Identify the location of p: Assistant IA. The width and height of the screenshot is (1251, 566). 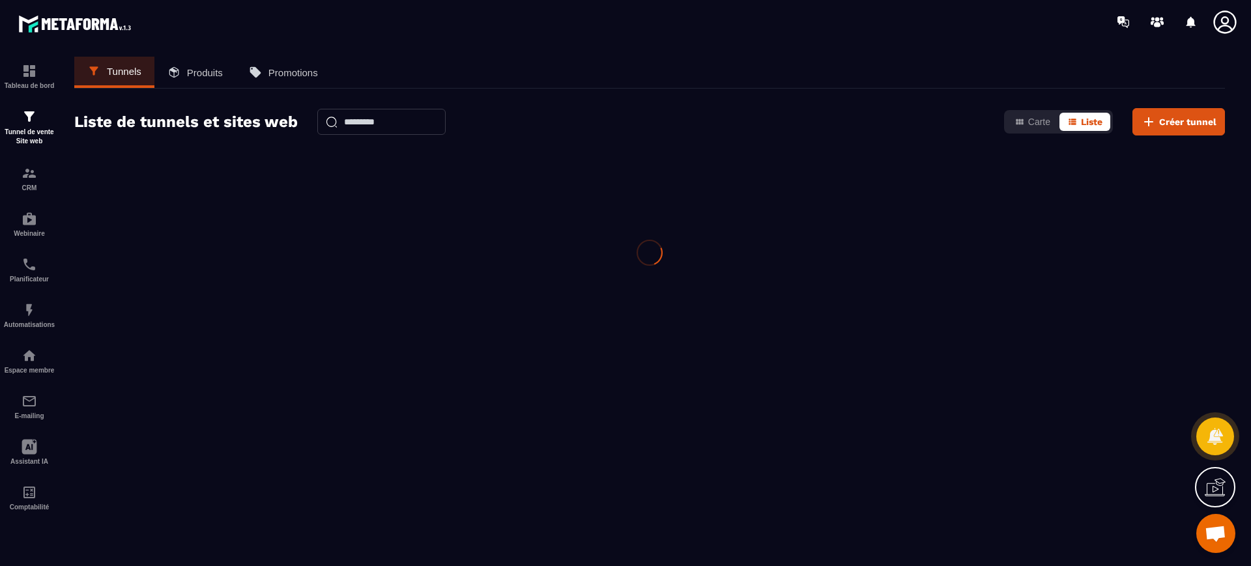
(29, 461).